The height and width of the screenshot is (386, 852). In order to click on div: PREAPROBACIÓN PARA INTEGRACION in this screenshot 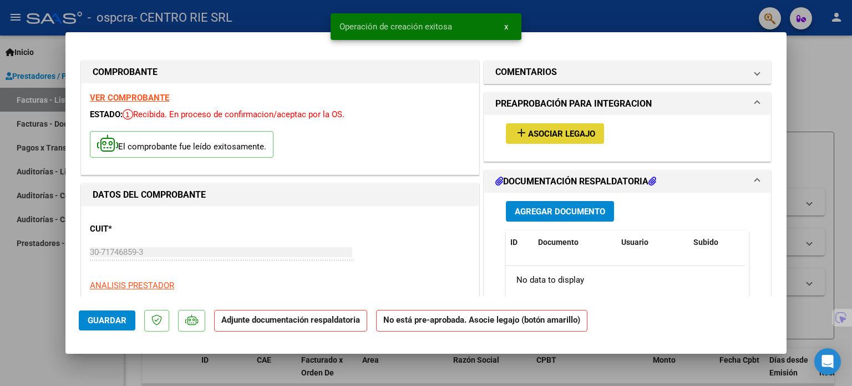, I will do `click(628, 138)`.